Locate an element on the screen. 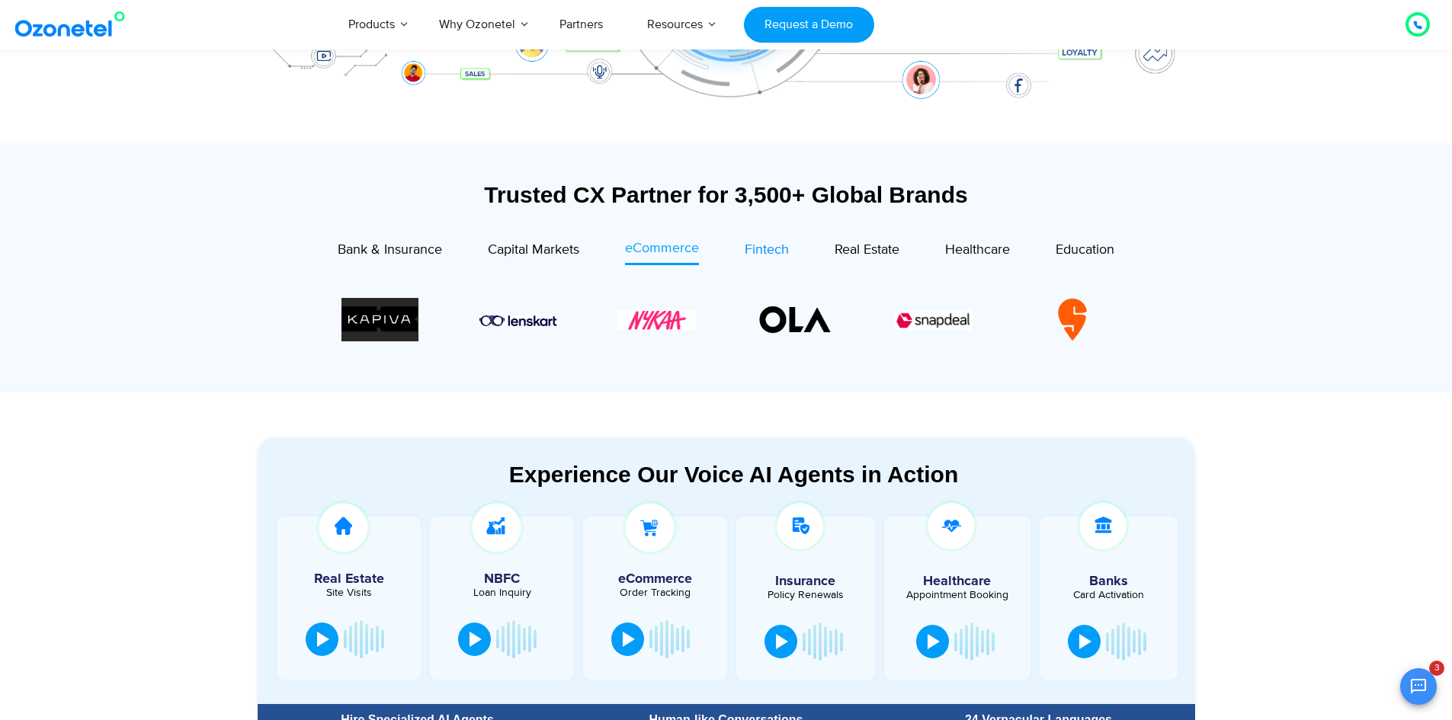 The image size is (1452, 720). div: Site Visits is located at coordinates (349, 593).